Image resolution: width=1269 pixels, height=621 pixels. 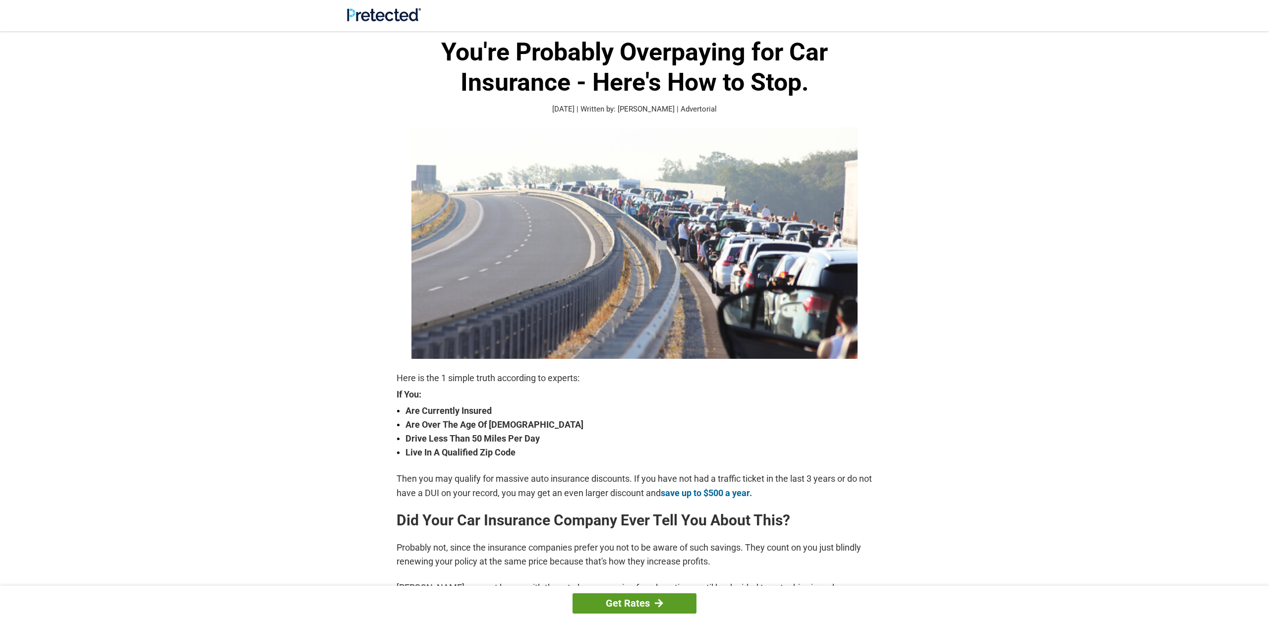 What do you see at coordinates (384, 18) in the screenshot?
I see `a: Site Logo` at bounding box center [384, 18].